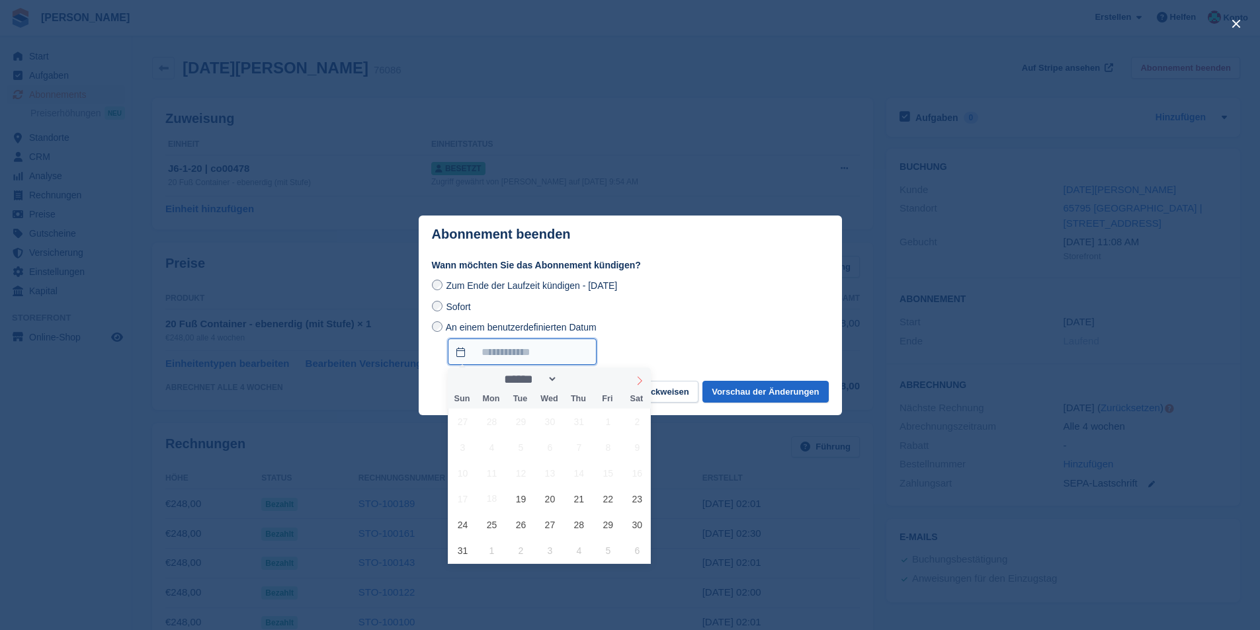 The width and height of the screenshot is (1260, 630). I want to click on span: August 11, 2025, so click(491, 473).